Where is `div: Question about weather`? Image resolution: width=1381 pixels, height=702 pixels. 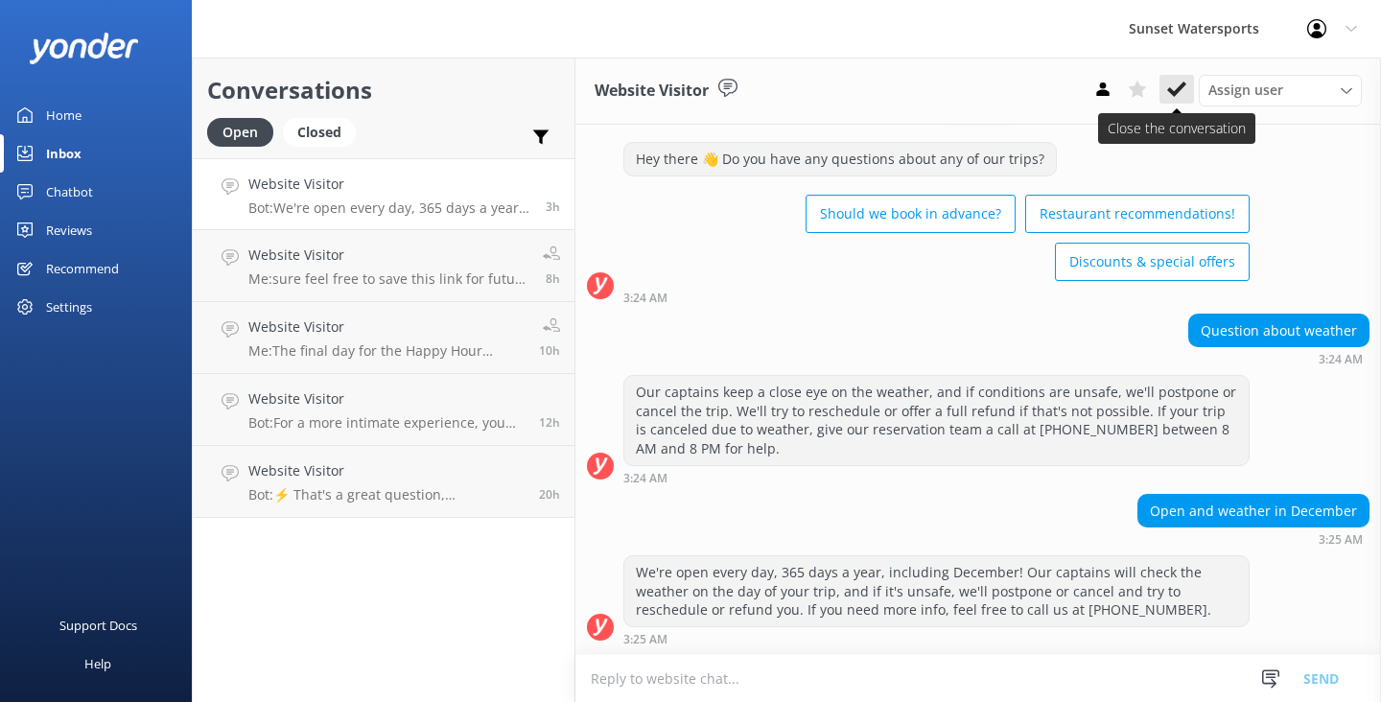
div: Question about weather is located at coordinates (1278, 331).